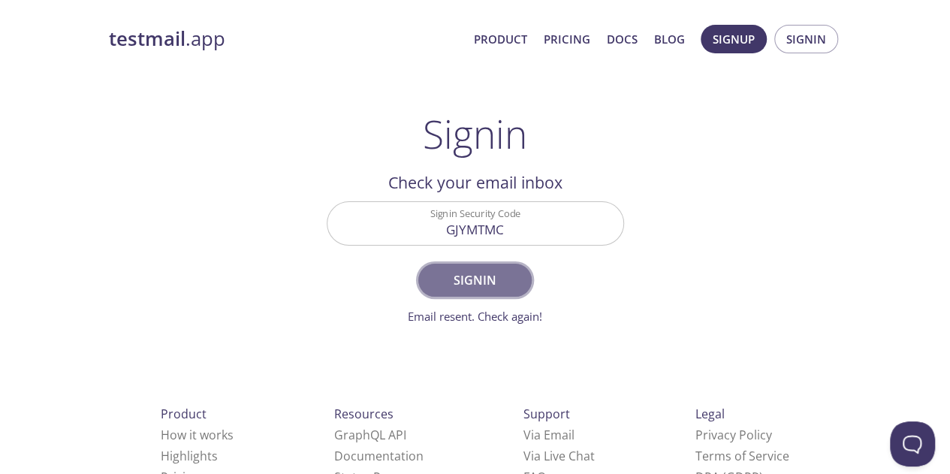  Describe the element at coordinates (567, 39) in the screenshot. I see `a: Pricing` at that location.